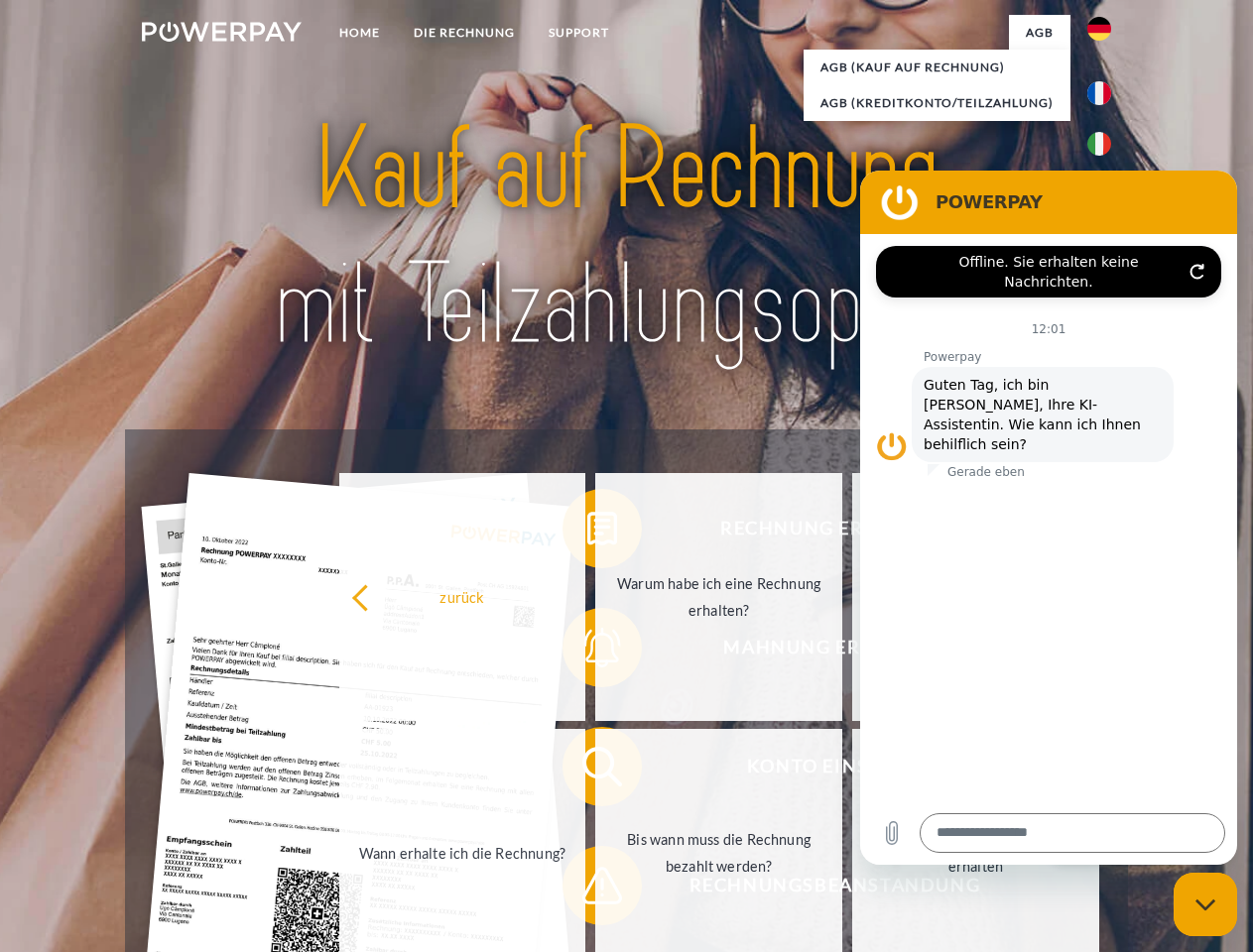 Image resolution: width=1253 pixels, height=952 pixels. What do you see at coordinates (975, 597) in the screenshot?
I see `a: Was habe ich noch offen, ist meine Zahlung eingegangen?` at bounding box center [975, 597].